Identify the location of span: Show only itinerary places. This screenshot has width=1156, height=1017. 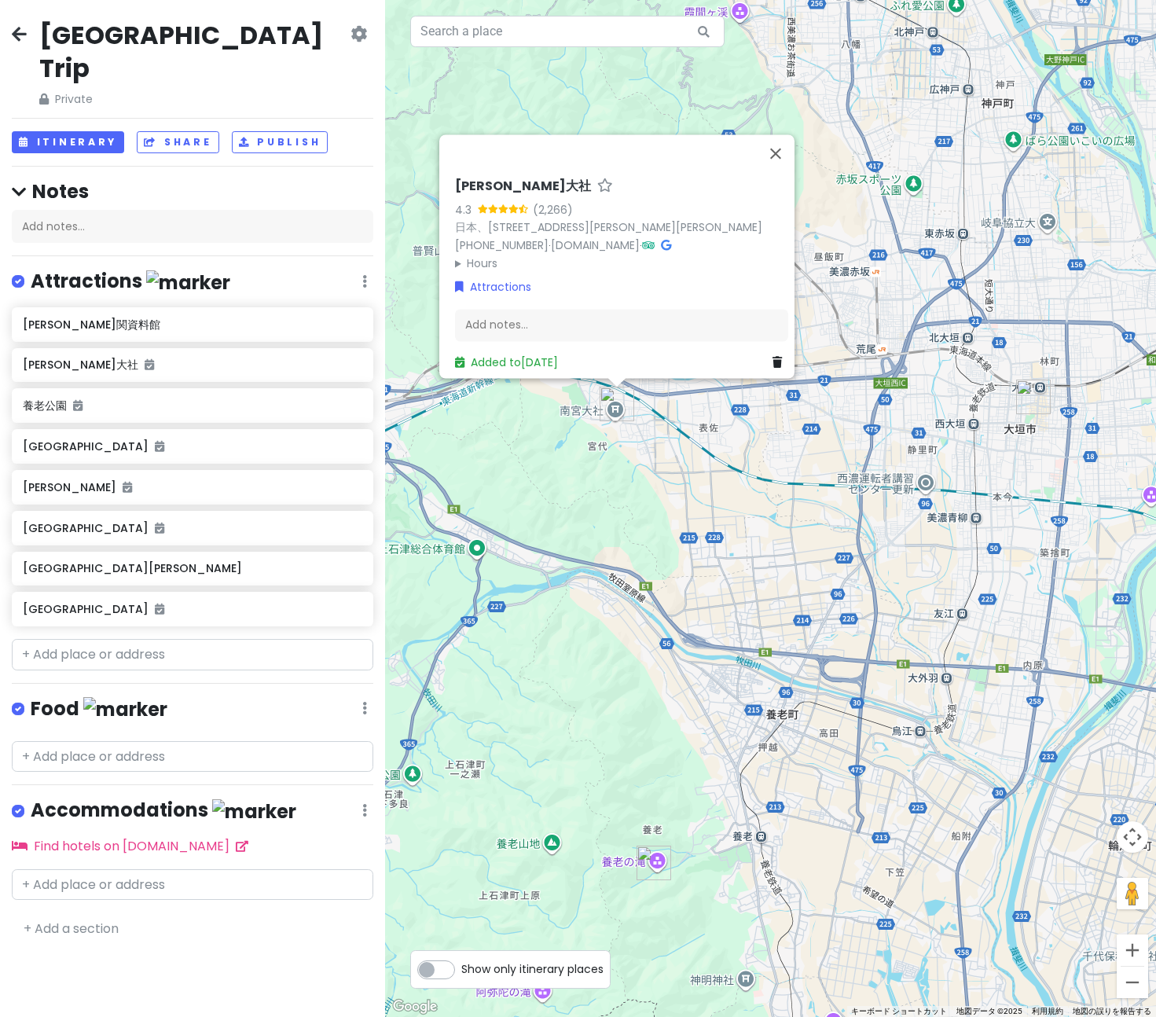
(532, 969).